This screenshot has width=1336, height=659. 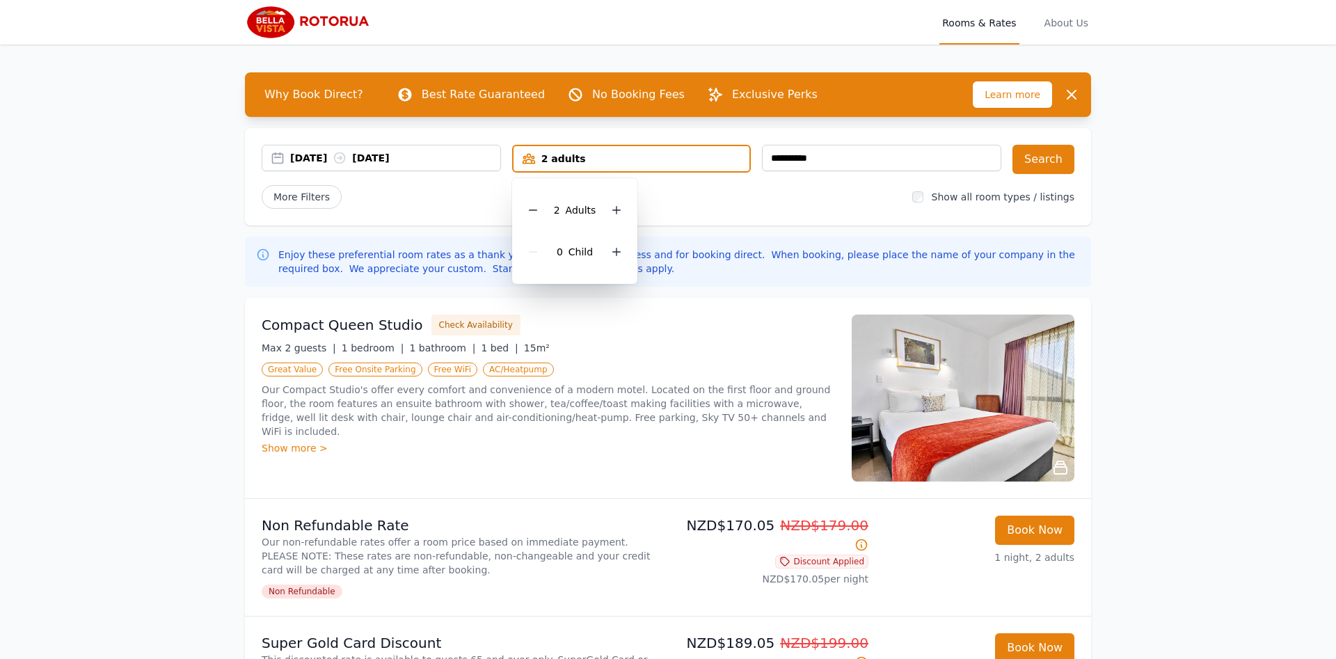 I want to click on p: Our non-refundable rates offer a room price based on immediate payment. PLEASE NOTE: These rates ..., so click(x=462, y=556).